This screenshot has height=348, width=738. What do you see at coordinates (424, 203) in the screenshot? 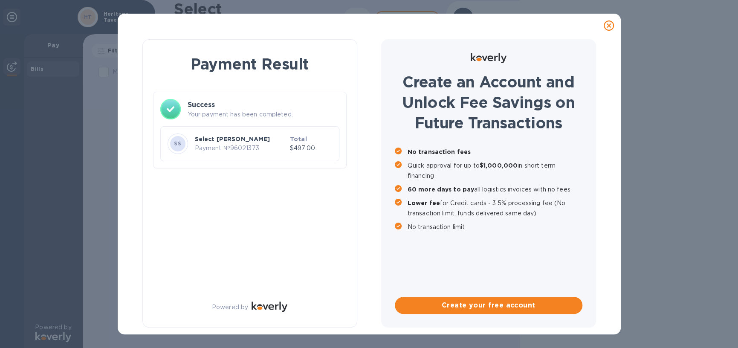
I see `b: Lower fee` at bounding box center [424, 203].